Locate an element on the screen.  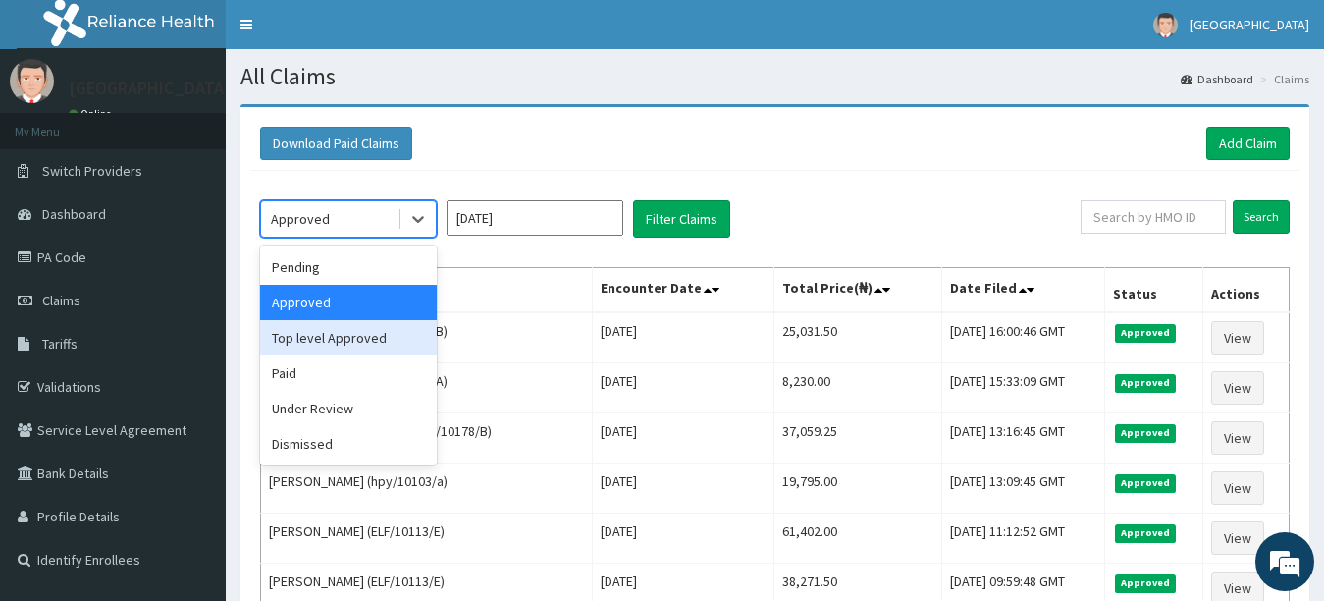
td: 8,230.00 is located at coordinates (858, 388).